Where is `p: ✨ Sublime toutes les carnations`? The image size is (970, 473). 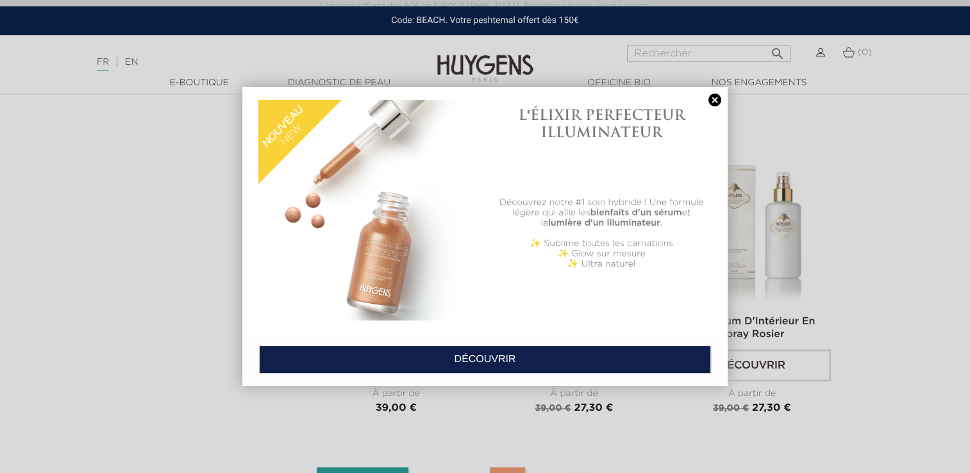
p: ✨ Sublime toutes les carnations is located at coordinates (601, 244).